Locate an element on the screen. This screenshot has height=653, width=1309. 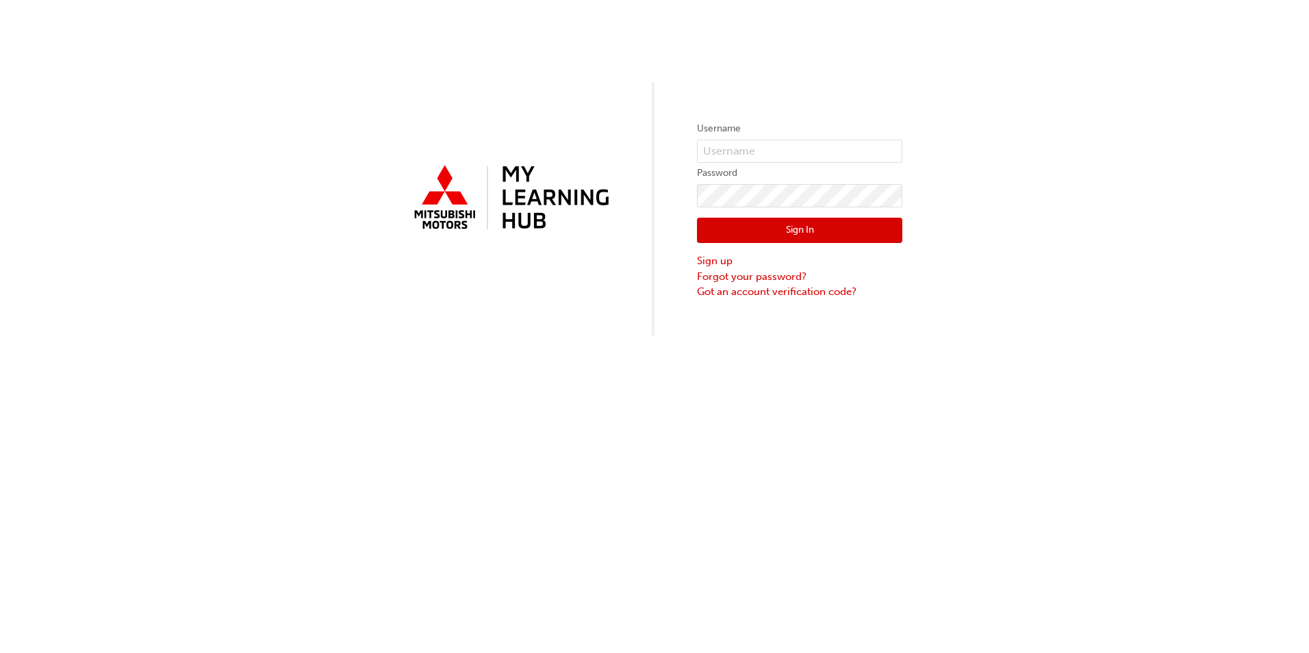
input: Username is located at coordinates (800, 151).